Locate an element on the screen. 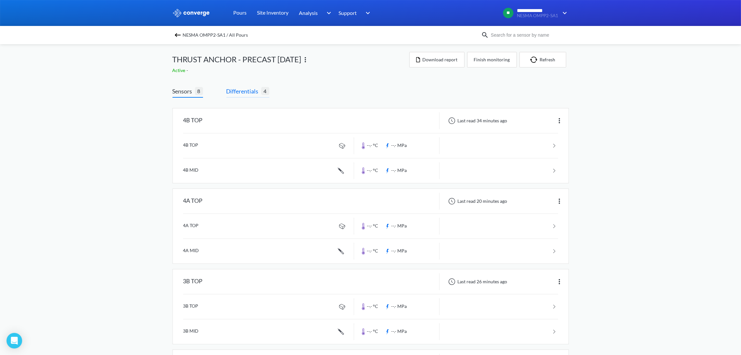  div: 3B TOP is located at coordinates (193, 282).